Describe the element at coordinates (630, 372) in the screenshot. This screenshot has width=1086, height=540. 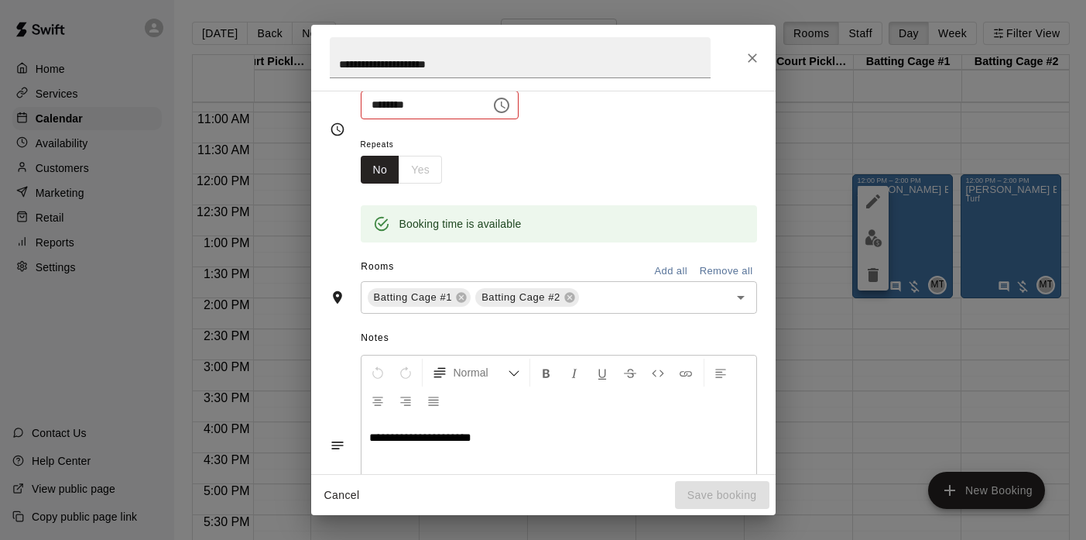
I see `button: Format Strikethrough` at that location.